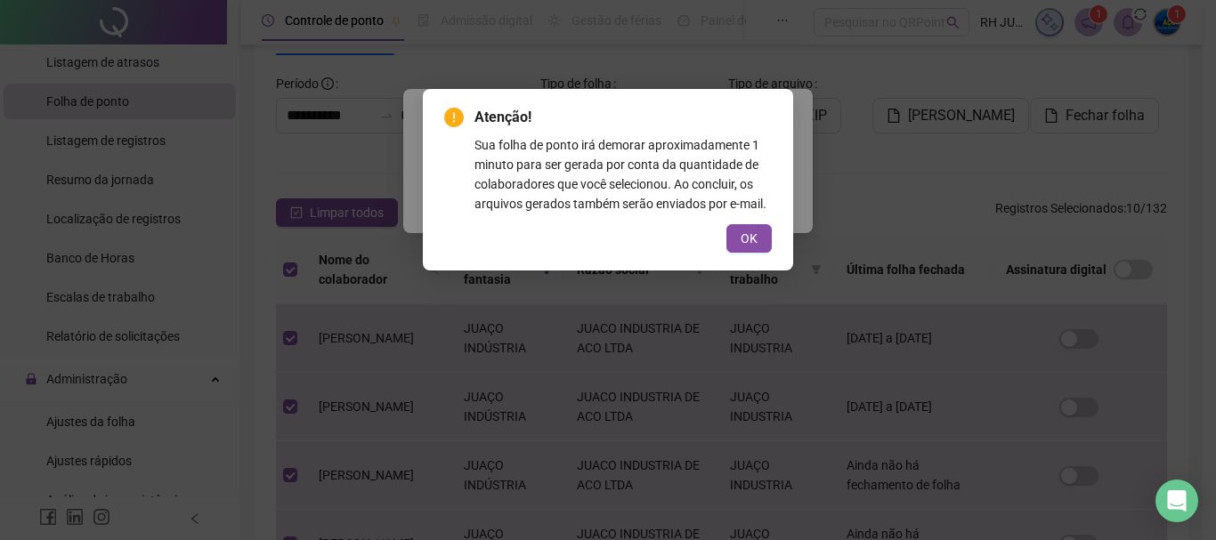  Describe the element at coordinates (623, 117) in the screenshot. I see `span: Atenção!` at that location.